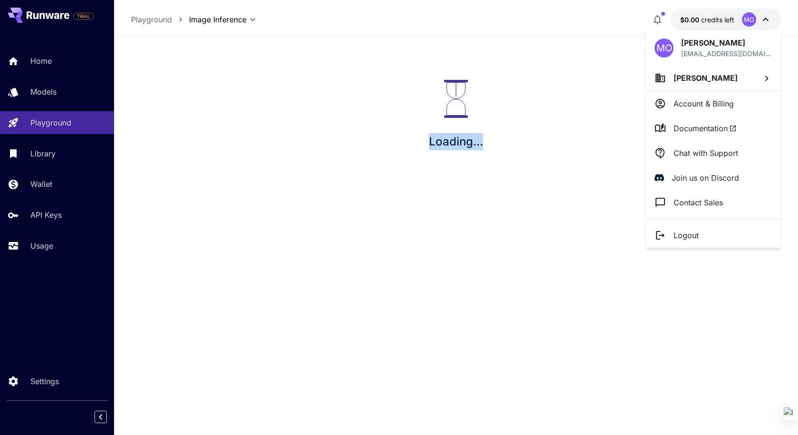  Describe the element at coordinates (705, 128) in the screenshot. I see `span: Documentation` at that location.